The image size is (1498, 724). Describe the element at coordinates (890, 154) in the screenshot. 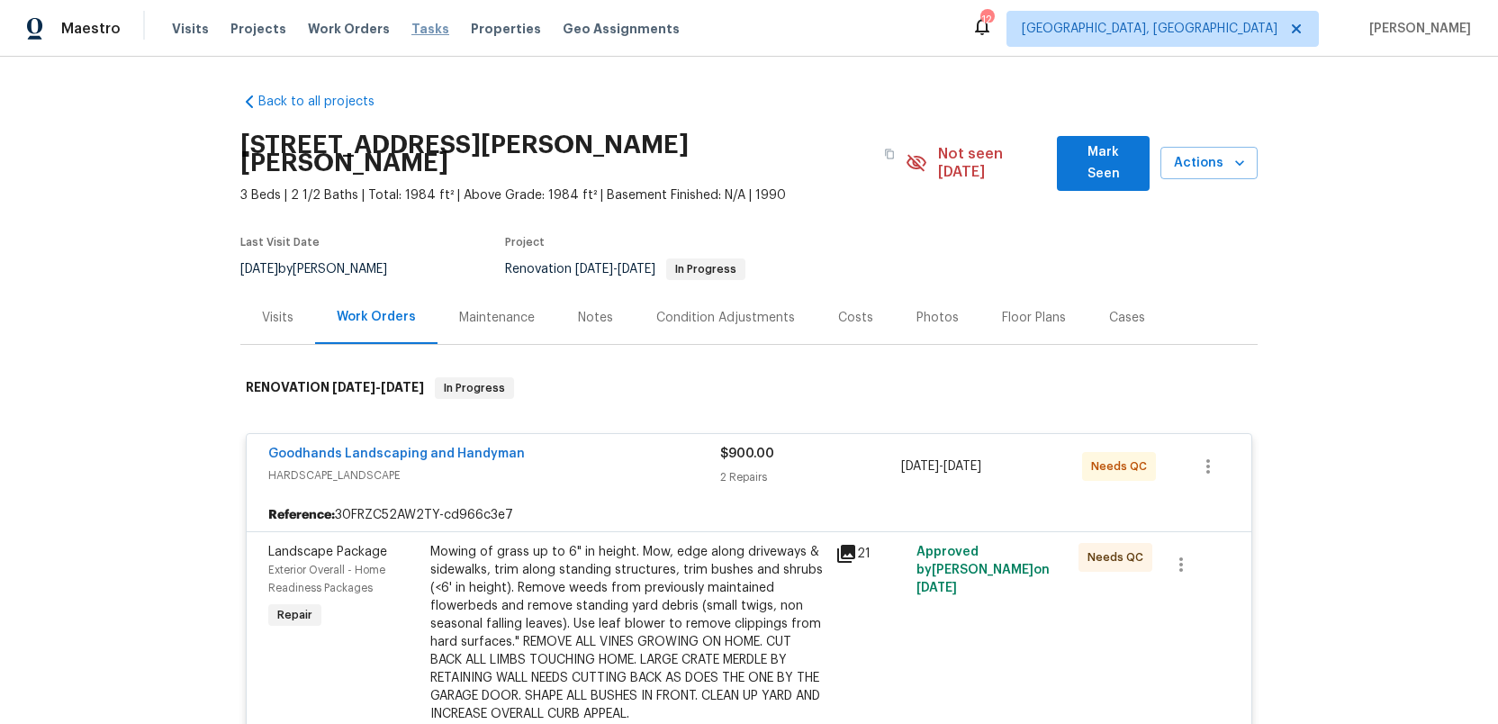

I see `button: Copy Address` at that location.